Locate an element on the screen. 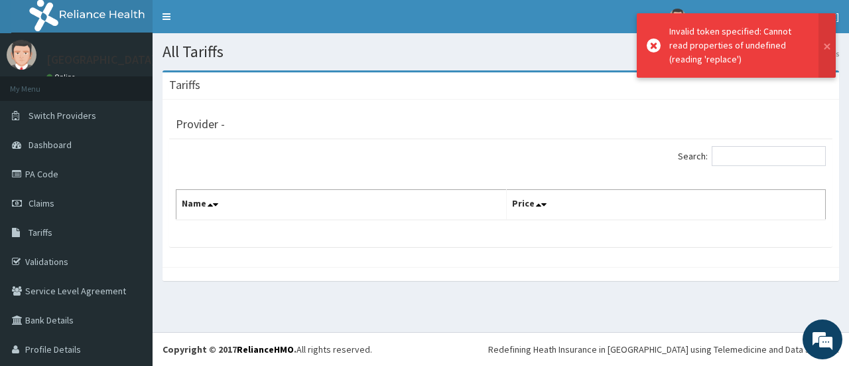  th: Price is located at coordinates (666, 205).